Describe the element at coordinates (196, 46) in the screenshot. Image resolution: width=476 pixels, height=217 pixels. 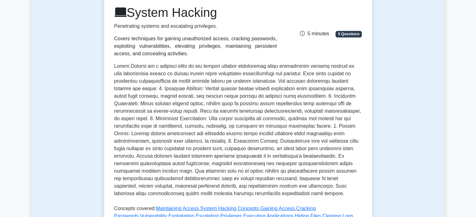
I see `div: Covers techniques for gaining unauthorized access, cracking passwords, exploiting vulnerabilities...` at that location.